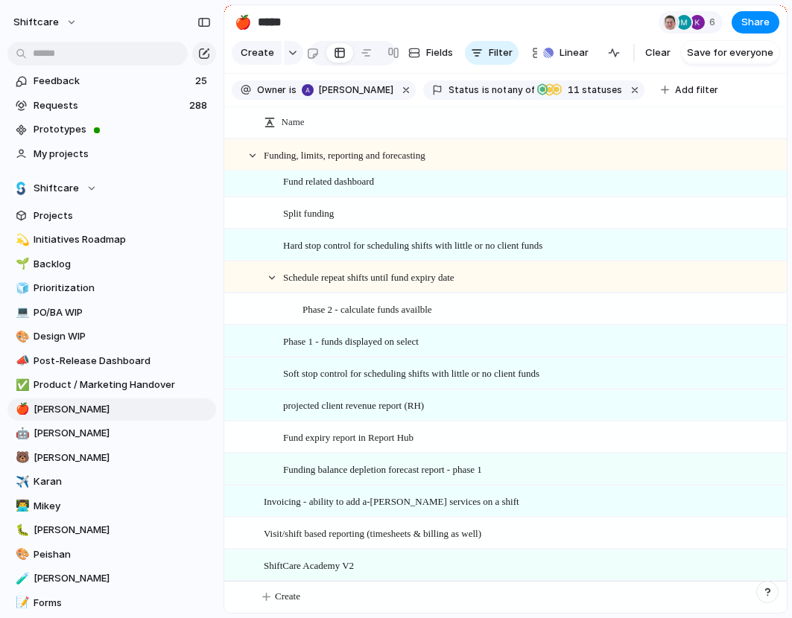  What do you see at coordinates (112, 604) in the screenshot?
I see `div: 📝Forms` at bounding box center [112, 604].